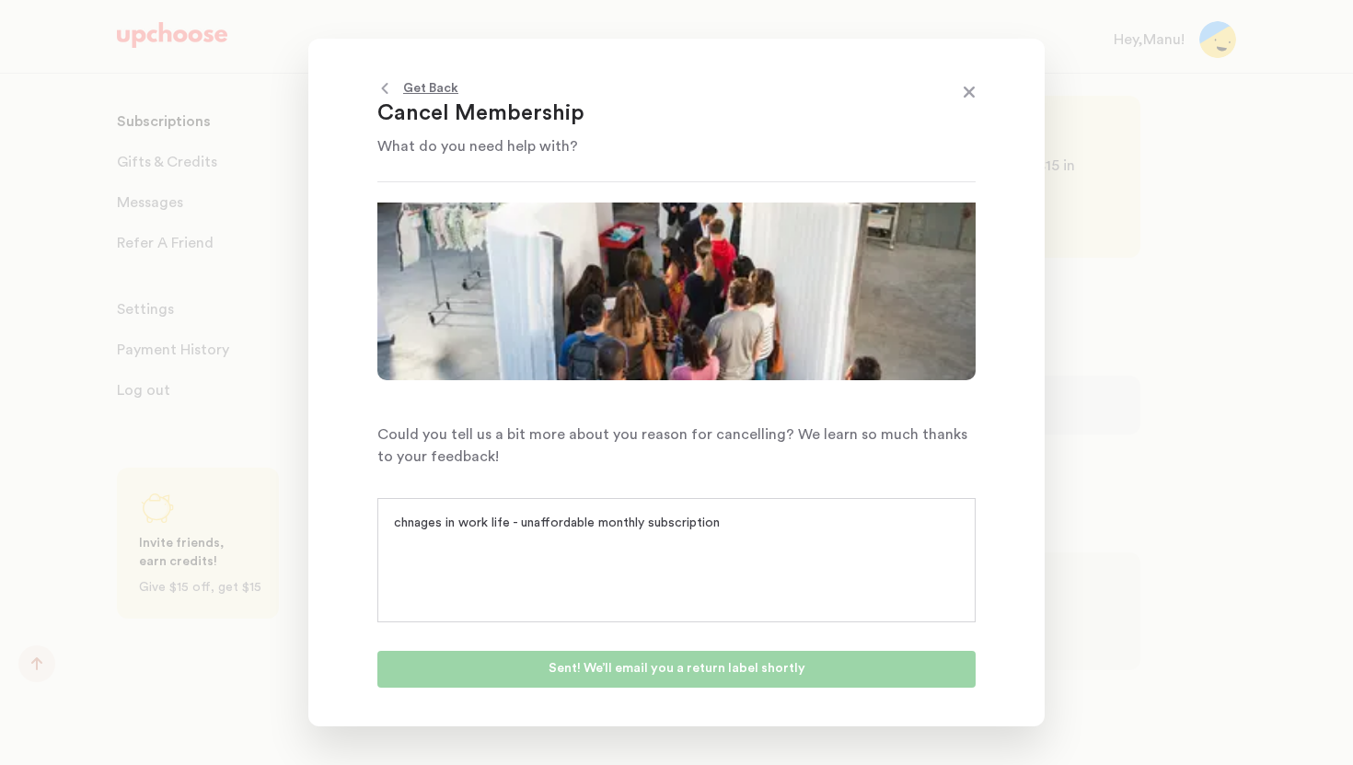 This screenshot has width=1353, height=765. What do you see at coordinates (677, 276) in the screenshot?
I see `img: Cancel Membership` at bounding box center [677, 276].